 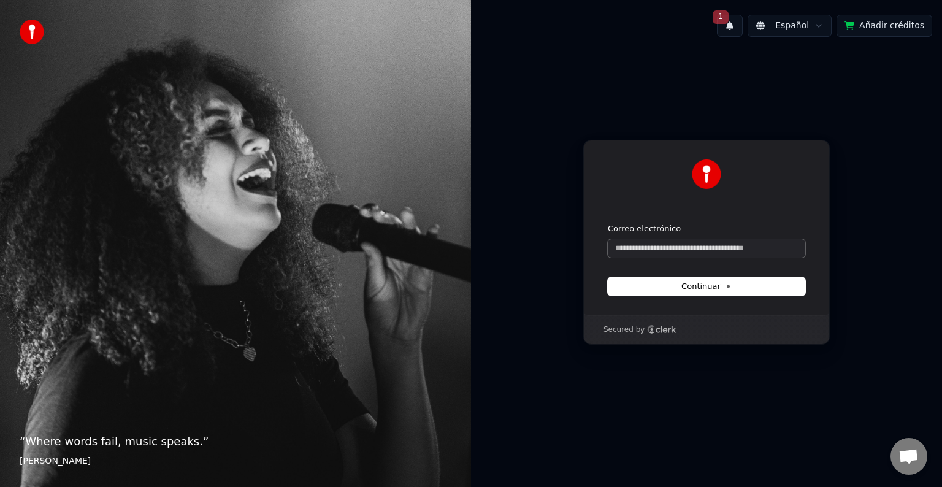 I want to click on a: Clerk logo, so click(x=662, y=329).